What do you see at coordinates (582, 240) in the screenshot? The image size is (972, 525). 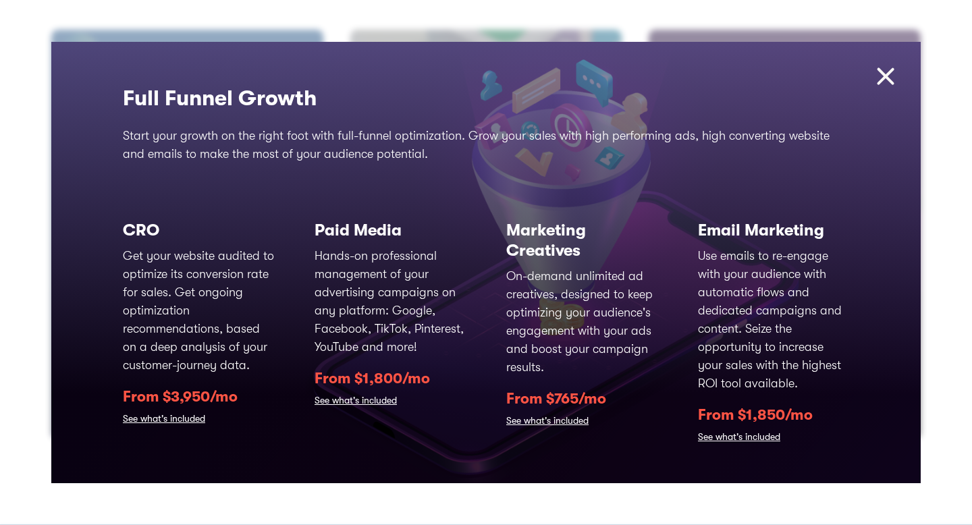 I see `h3: Marketing Creatives` at bounding box center [582, 240].